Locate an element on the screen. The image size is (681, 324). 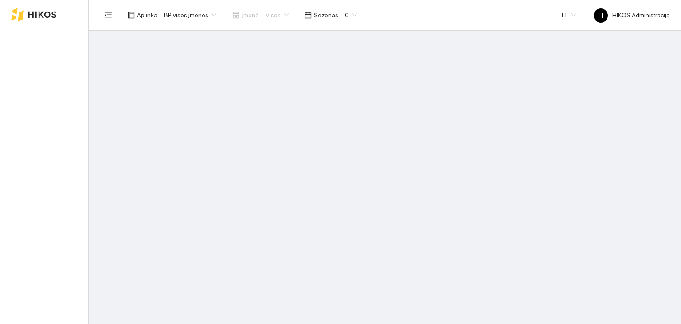
button: menu-fold is located at coordinates (108, 15).